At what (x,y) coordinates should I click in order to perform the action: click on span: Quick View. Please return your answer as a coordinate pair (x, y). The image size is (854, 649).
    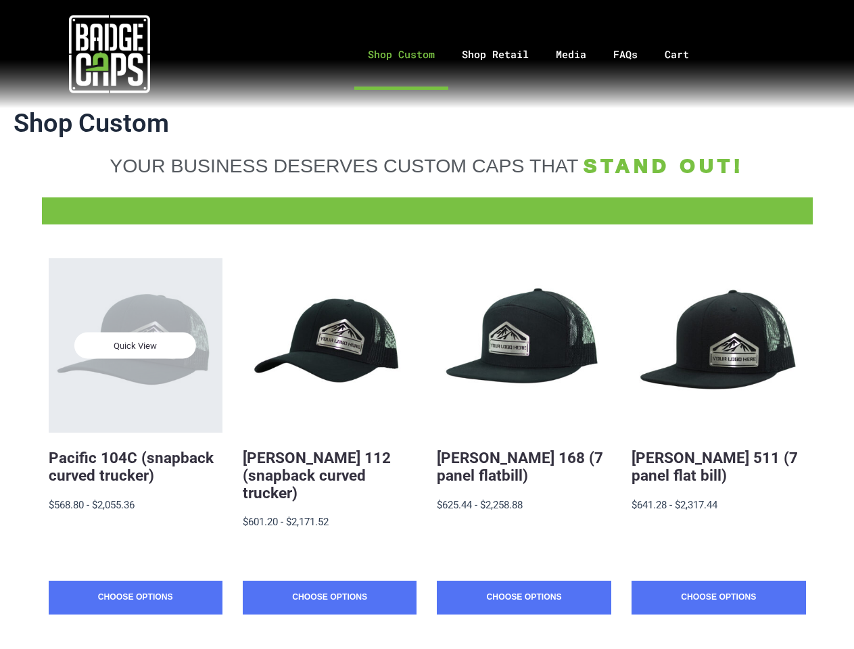
    Looking at the image, I should click on (135, 346).